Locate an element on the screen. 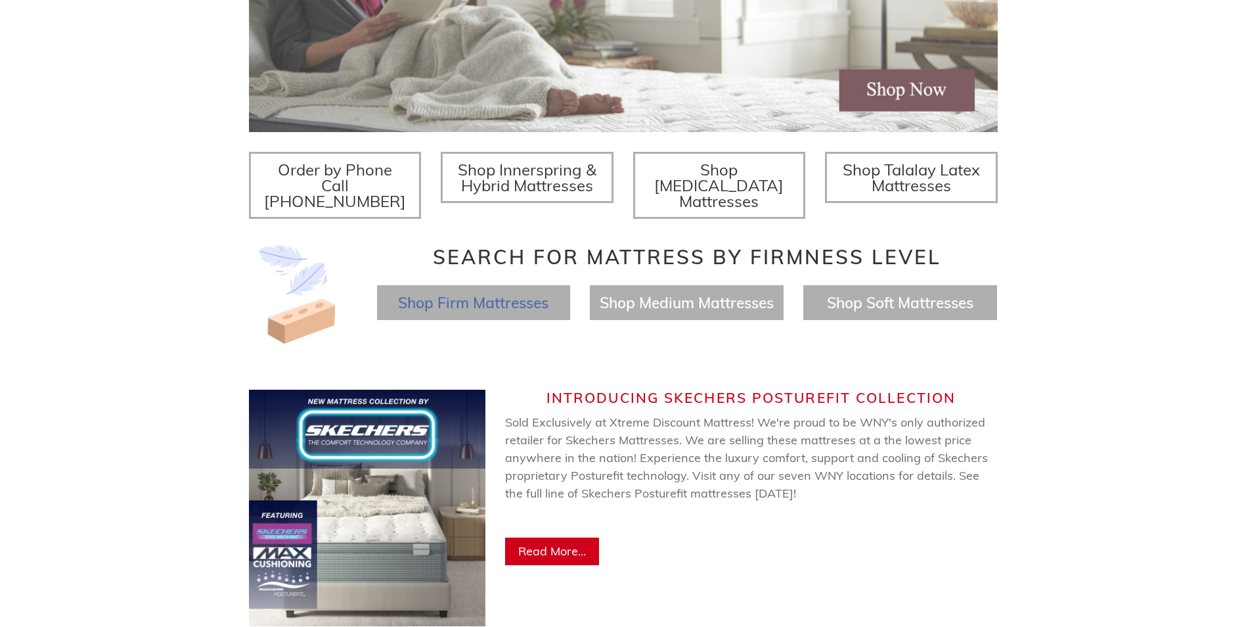  span: Shop Firm Mattresses is located at coordinates (473, 302).